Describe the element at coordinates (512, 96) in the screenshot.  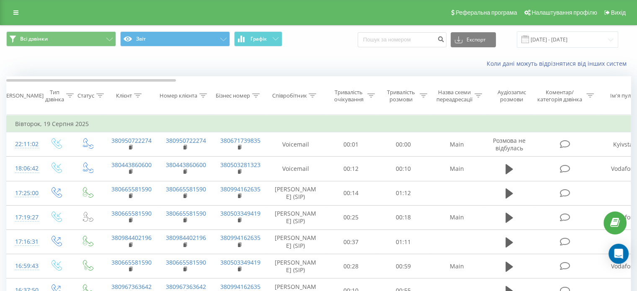
I see `div: Аудіозапис розмови` at that location.